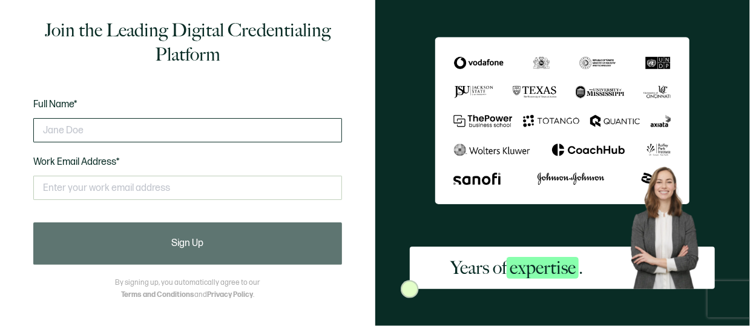  I want to click on p: By signing up, you automatically agree to our and ., so click(187, 289).